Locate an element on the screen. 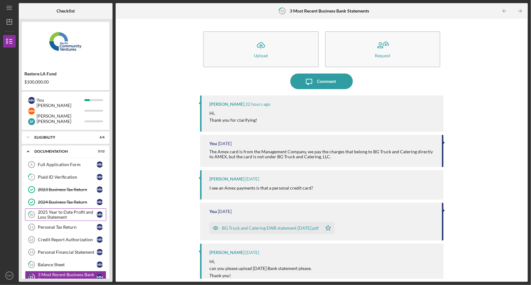 This screenshot has width=531, height=285. tspan: 11 is located at coordinates (31, 227).